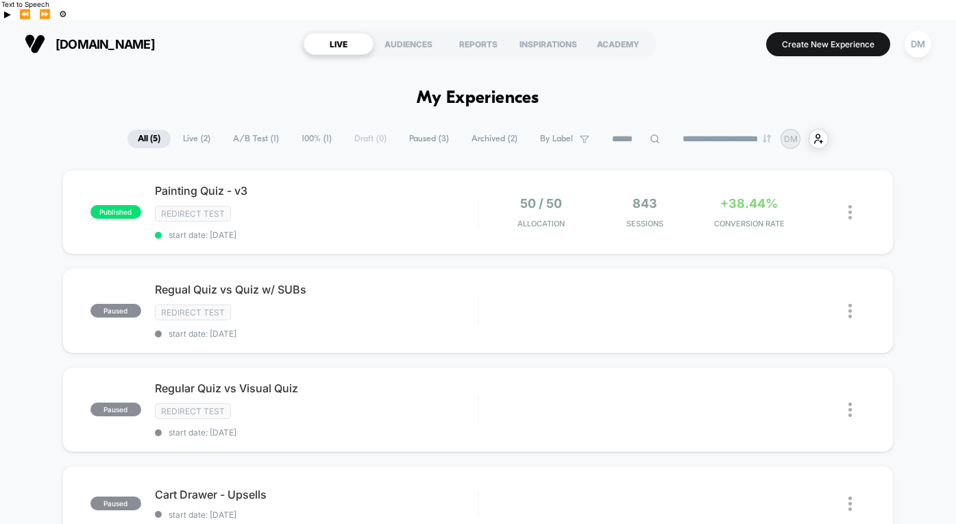 The height and width of the screenshot is (524, 956). I want to click on div: INSPIRATIONS, so click(548, 44).